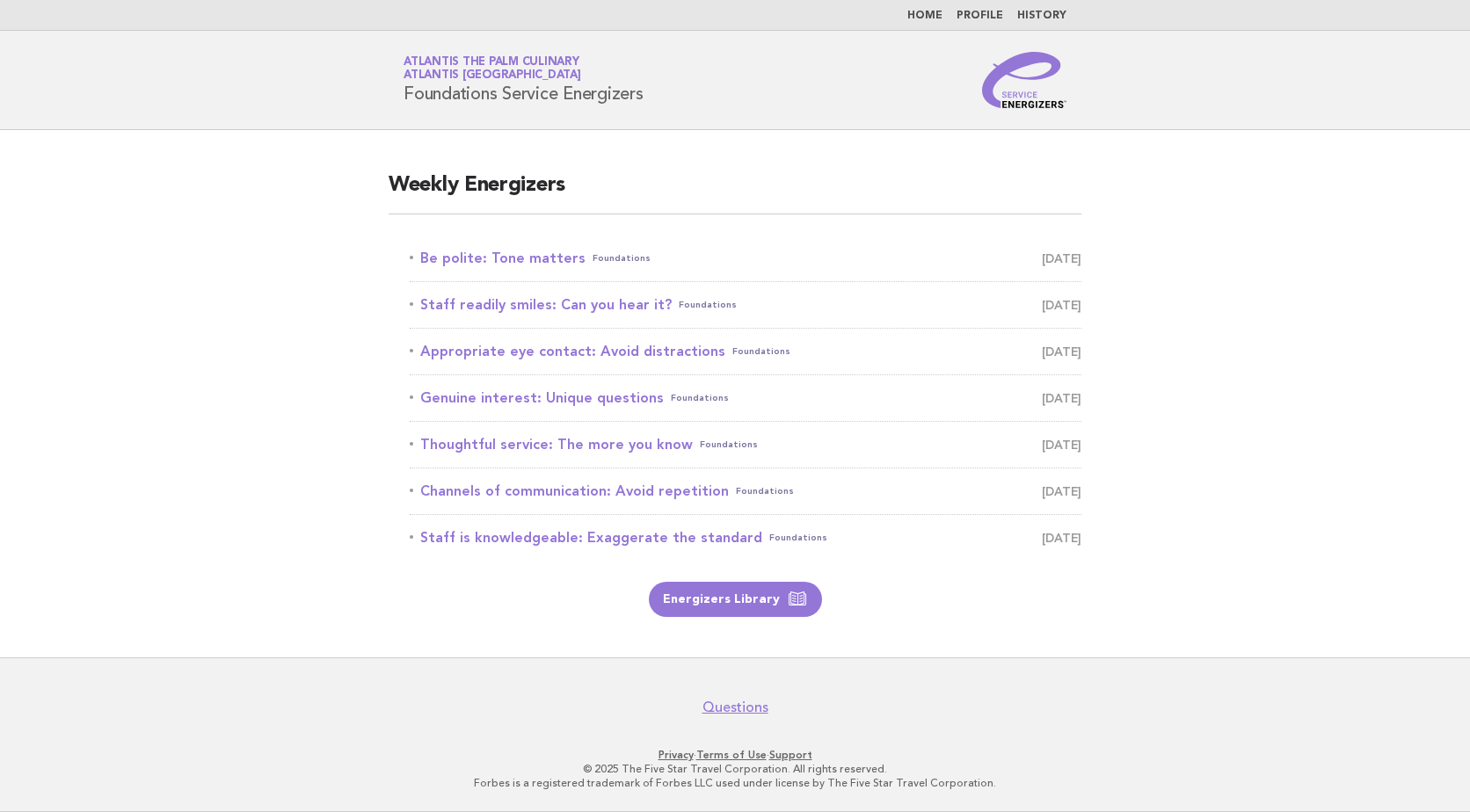 Image resolution: width=1470 pixels, height=812 pixels. What do you see at coordinates (523, 80) in the screenshot?
I see `h1: Foundations Service Energizers` at bounding box center [523, 80].